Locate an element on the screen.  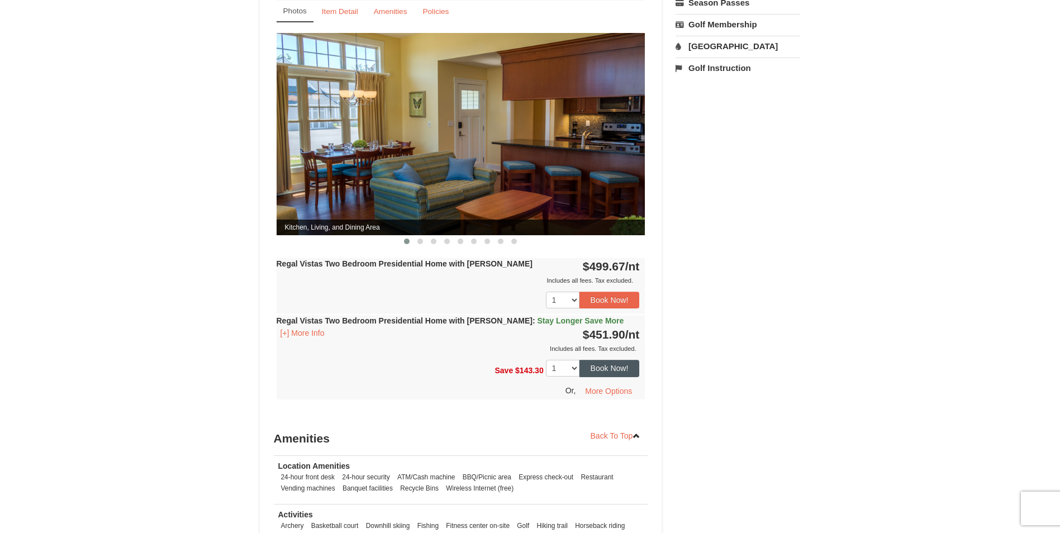
a: Item Detail is located at coordinates (340, 11).